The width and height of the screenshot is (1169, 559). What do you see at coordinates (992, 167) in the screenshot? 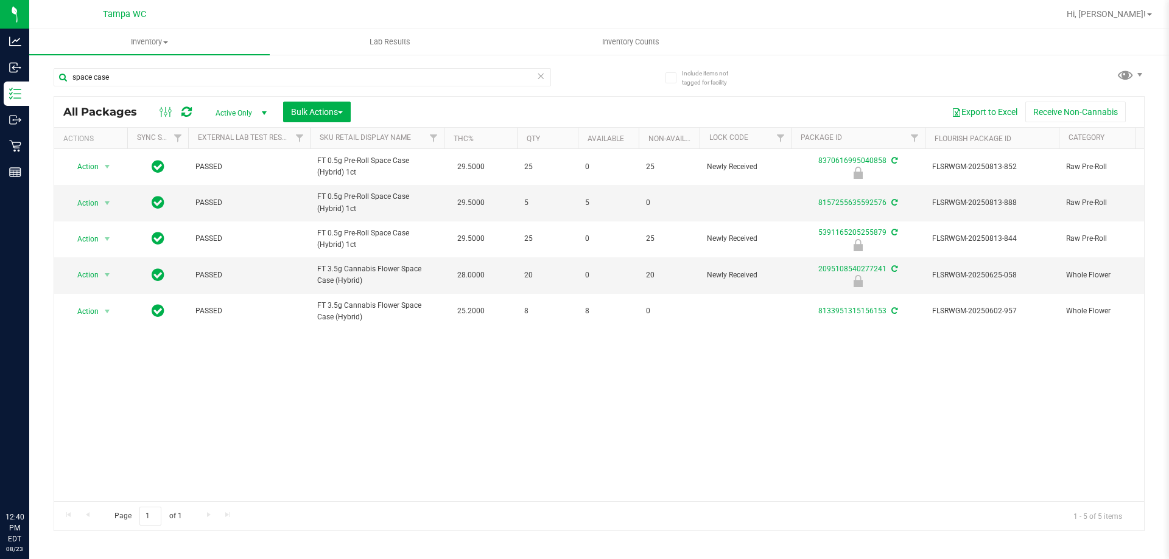
I see `span: FLSRWGM-20250813-852` at bounding box center [992, 167].